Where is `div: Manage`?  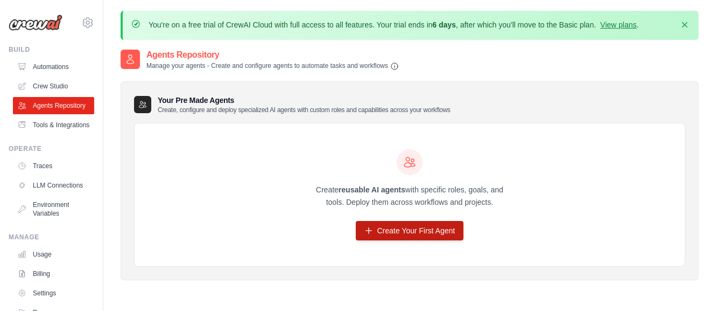 div: Manage is located at coordinates (51, 237).